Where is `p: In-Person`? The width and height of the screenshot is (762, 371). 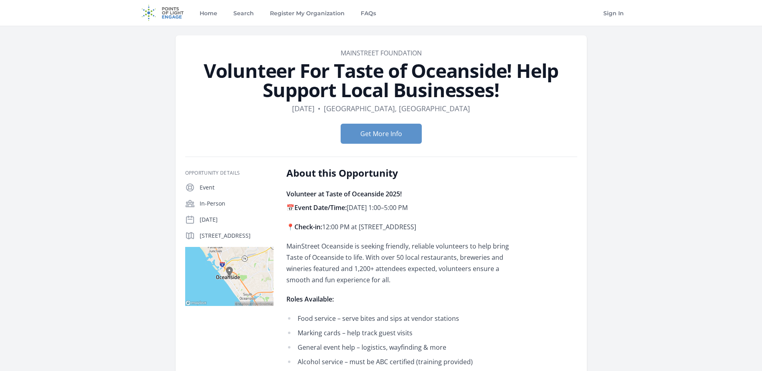
p: In-Person is located at coordinates (237, 204).